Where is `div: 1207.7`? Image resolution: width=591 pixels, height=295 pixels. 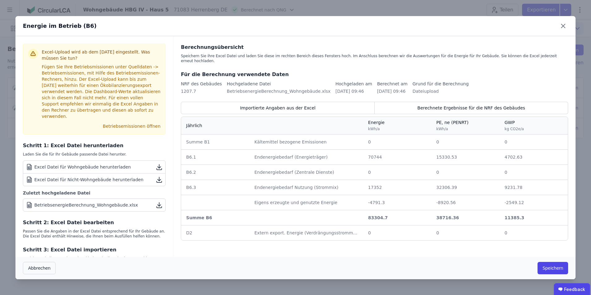 div: 1207.7 is located at coordinates (201, 91).